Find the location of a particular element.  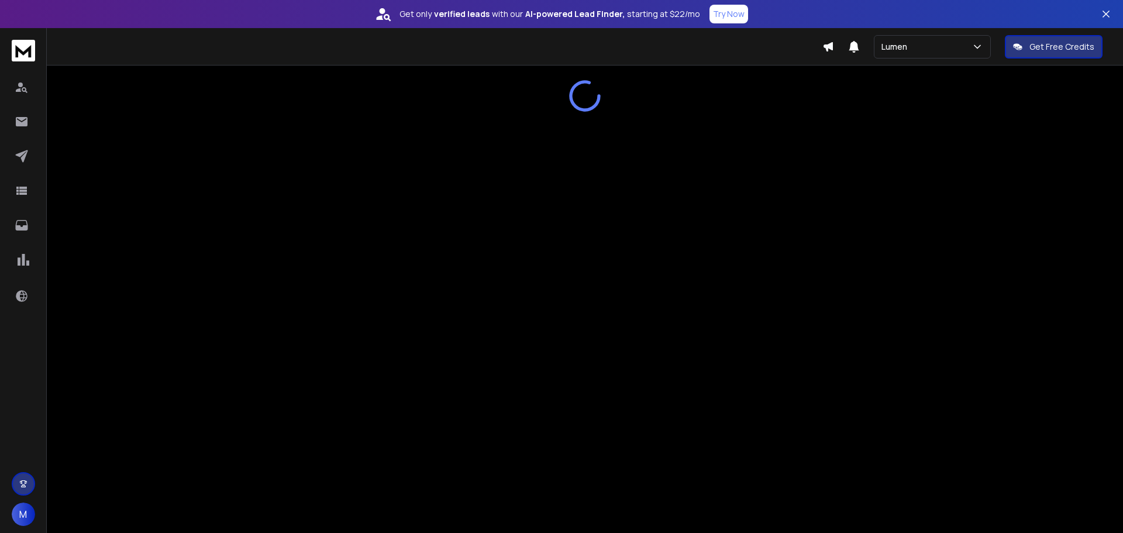

strong: verified leads is located at coordinates (461, 14).